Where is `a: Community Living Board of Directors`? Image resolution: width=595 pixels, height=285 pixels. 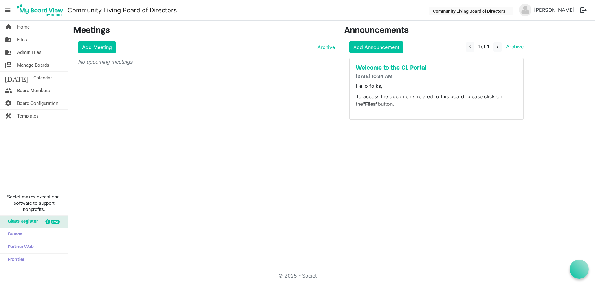 a: Community Living Board of Directors is located at coordinates (122, 10).